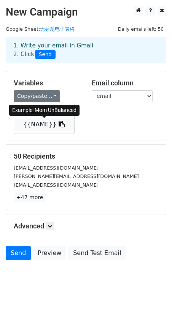 The width and height of the screenshot is (172, 332). What do you see at coordinates (86, 226) in the screenshot?
I see `h5: Advanced` at bounding box center [86, 226].